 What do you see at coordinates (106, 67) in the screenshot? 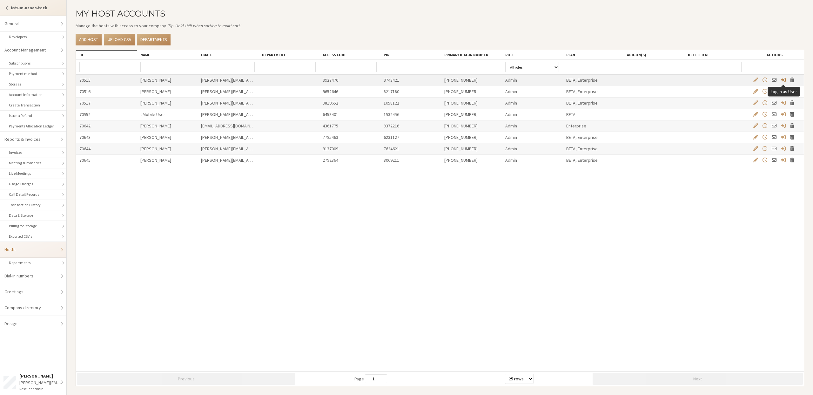
I see `input: ID` at bounding box center [106, 67].